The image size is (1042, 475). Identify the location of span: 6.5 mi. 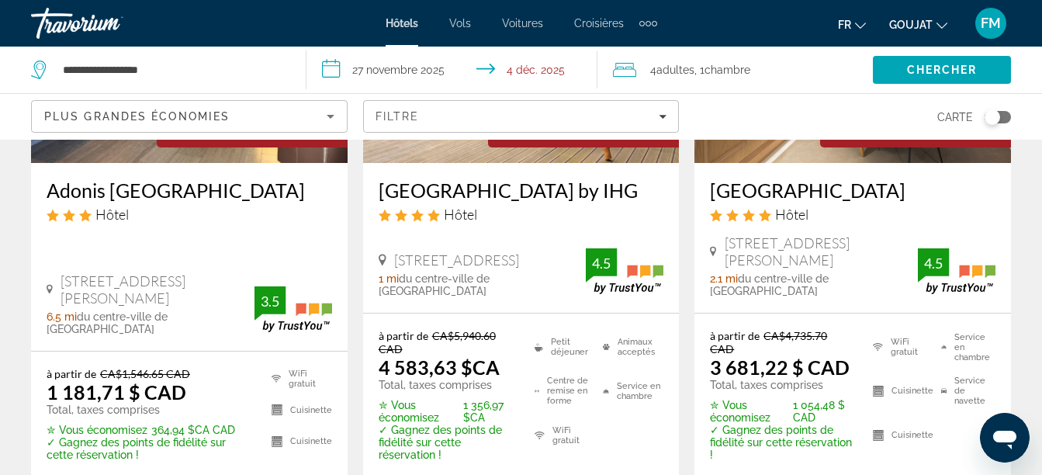
(61, 317).